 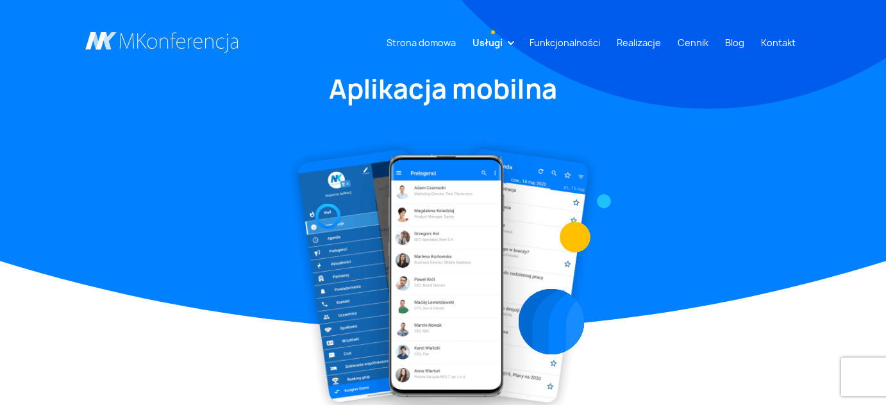 I want to click on a: Realizacje, so click(x=639, y=42).